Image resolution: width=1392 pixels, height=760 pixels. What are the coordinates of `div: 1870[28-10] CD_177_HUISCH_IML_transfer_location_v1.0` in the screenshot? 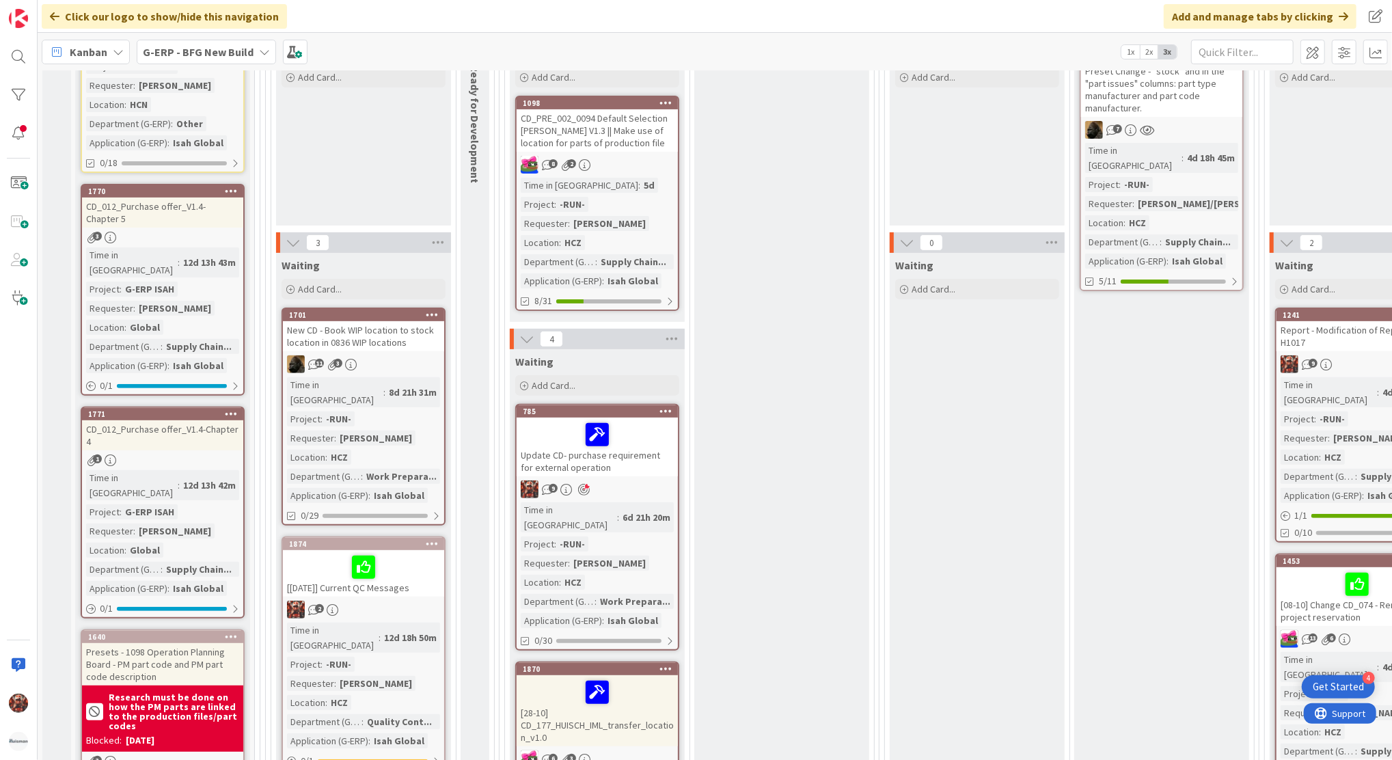 It's located at (597, 705).